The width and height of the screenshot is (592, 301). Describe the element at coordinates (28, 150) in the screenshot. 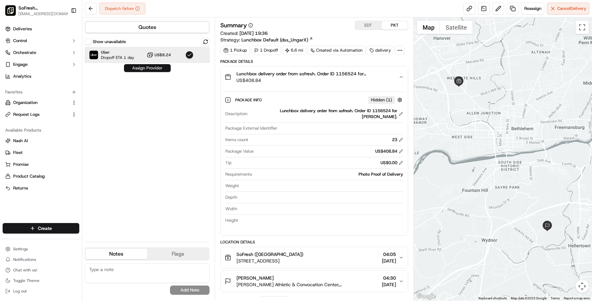

I see `a: 📗Knowledge Base` at that location.